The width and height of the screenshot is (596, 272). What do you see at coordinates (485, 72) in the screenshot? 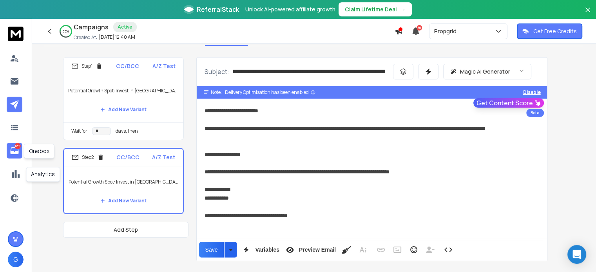
I see `p: Magic AI Generator` at bounding box center [485, 72].